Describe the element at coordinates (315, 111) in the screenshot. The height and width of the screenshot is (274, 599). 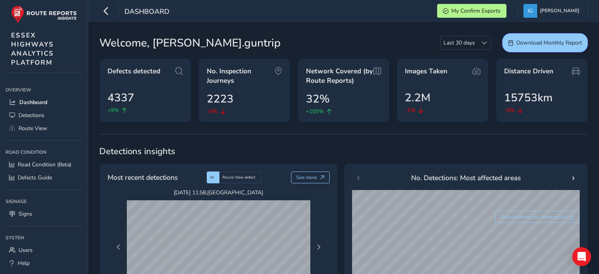
I see `span: +100%` at that location.